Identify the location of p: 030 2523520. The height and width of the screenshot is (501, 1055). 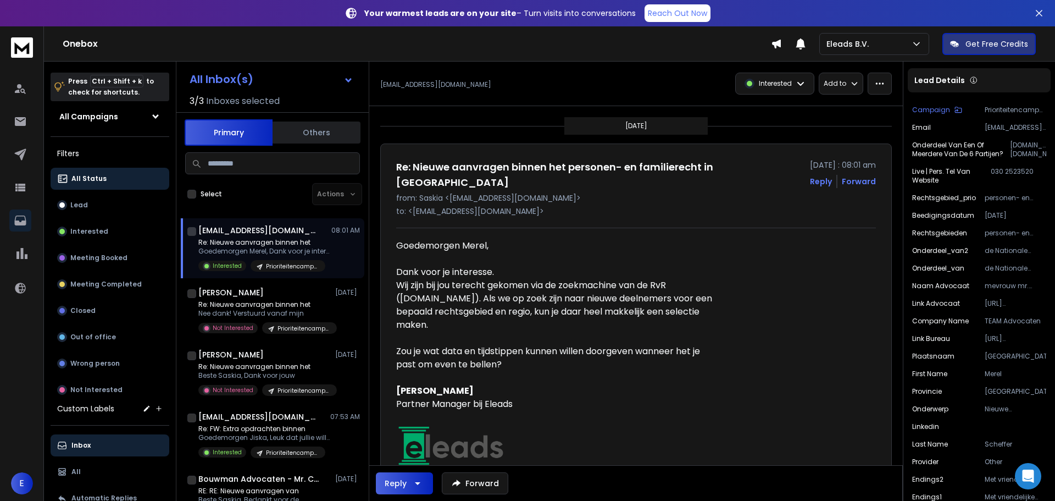
(1019, 176).